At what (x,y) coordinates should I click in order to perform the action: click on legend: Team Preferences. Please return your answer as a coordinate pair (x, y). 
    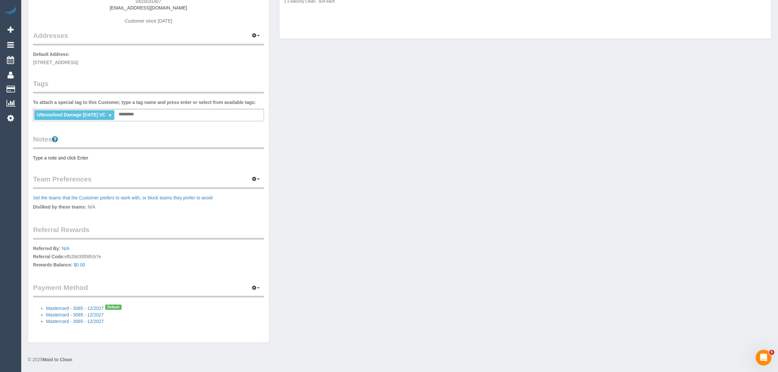
    Looking at the image, I should click on (148, 181).